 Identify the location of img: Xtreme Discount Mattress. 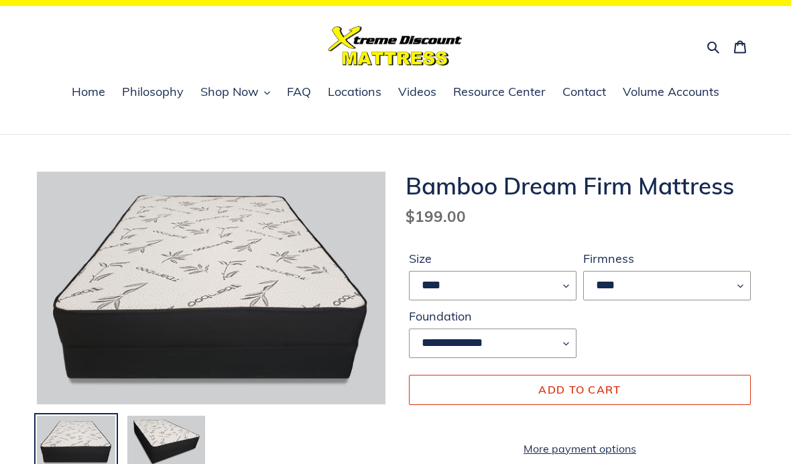
(395, 46).